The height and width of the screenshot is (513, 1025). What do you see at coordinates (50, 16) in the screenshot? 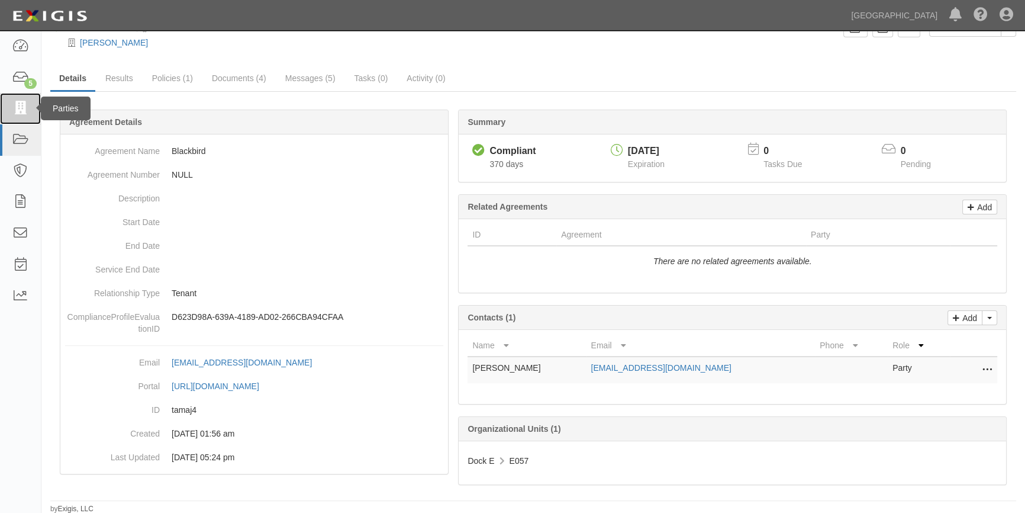
I see `img: logo-5460c22ac91f19d4615b14bd174203de0afe785f0fc80cf4dbbc73dc1793850b.png` at bounding box center [50, 16].